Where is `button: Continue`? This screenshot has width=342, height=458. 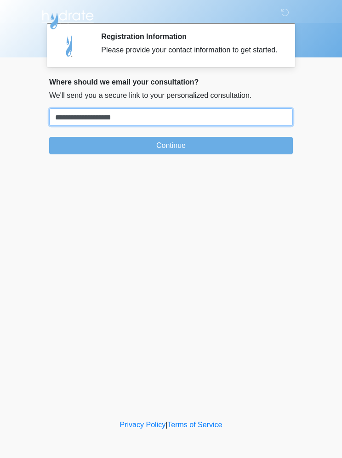
button: Continue is located at coordinates (171, 146).